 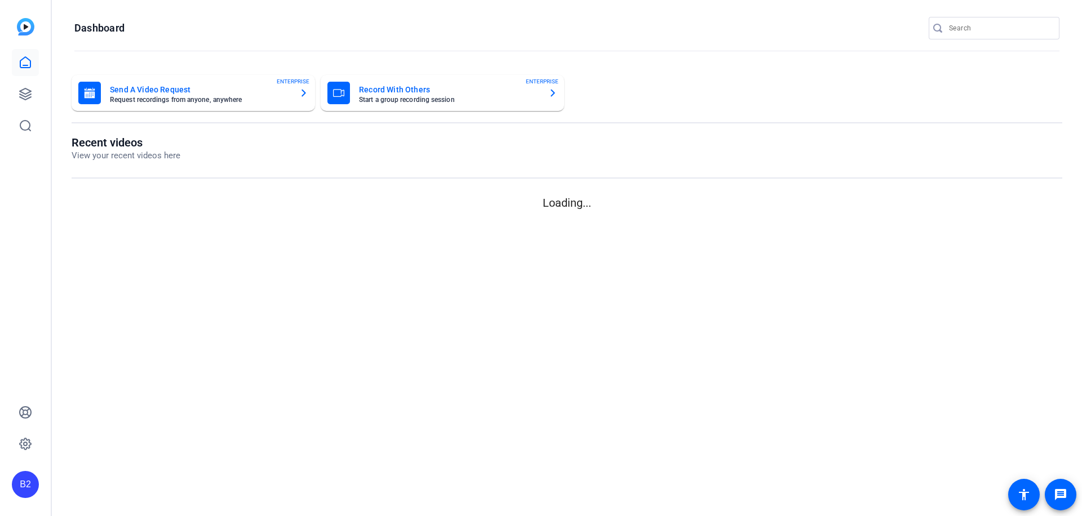 What do you see at coordinates (99, 28) in the screenshot?
I see `h1: Dashboard` at bounding box center [99, 28].